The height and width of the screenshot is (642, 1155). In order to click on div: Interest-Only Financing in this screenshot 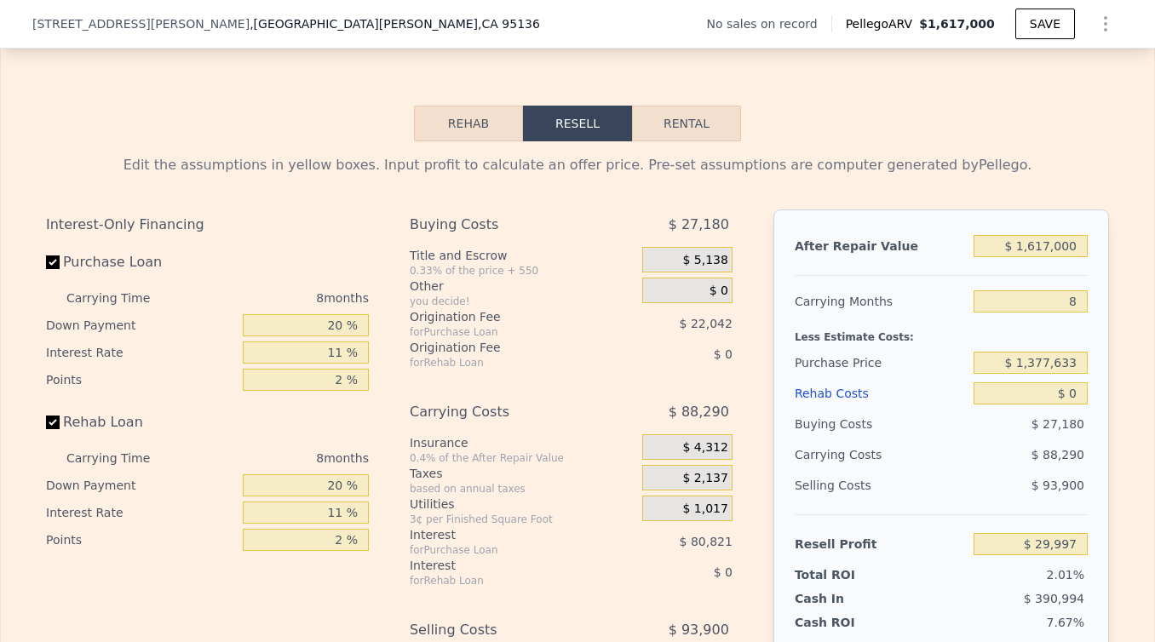, I will do `click(207, 225)`.